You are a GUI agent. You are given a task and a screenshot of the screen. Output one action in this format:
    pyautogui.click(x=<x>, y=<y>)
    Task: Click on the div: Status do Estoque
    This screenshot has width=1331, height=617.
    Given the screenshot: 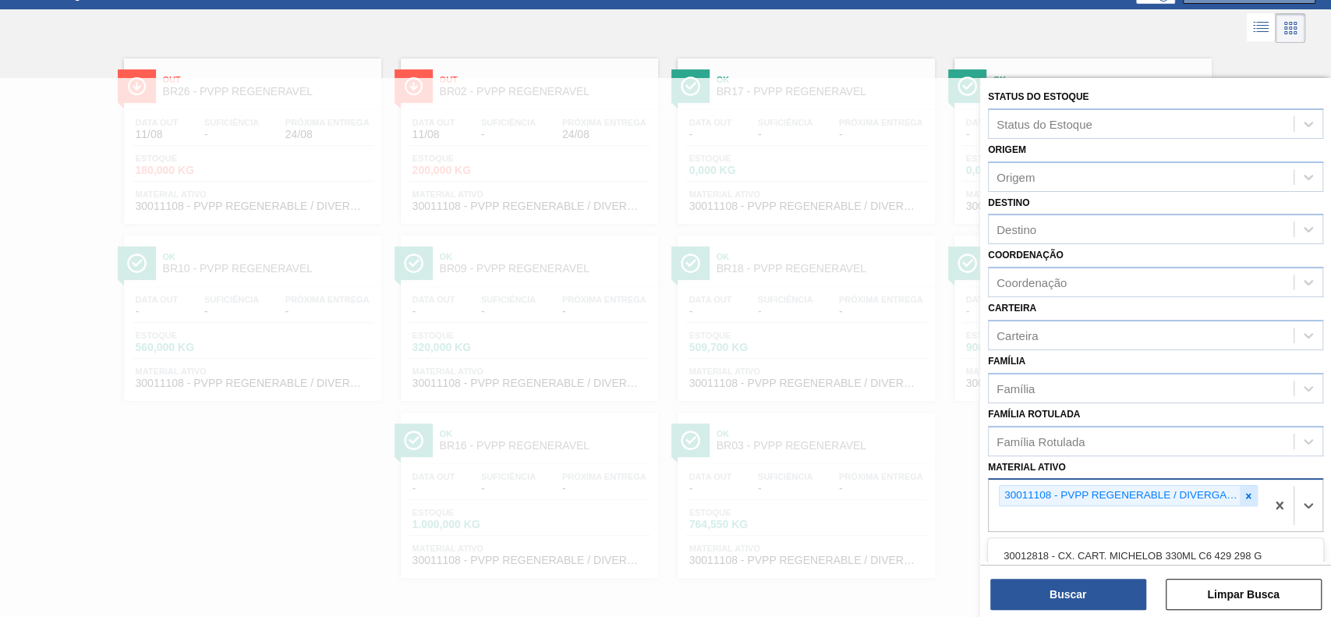 What is the action you would take?
    pyautogui.click(x=1044, y=123)
    